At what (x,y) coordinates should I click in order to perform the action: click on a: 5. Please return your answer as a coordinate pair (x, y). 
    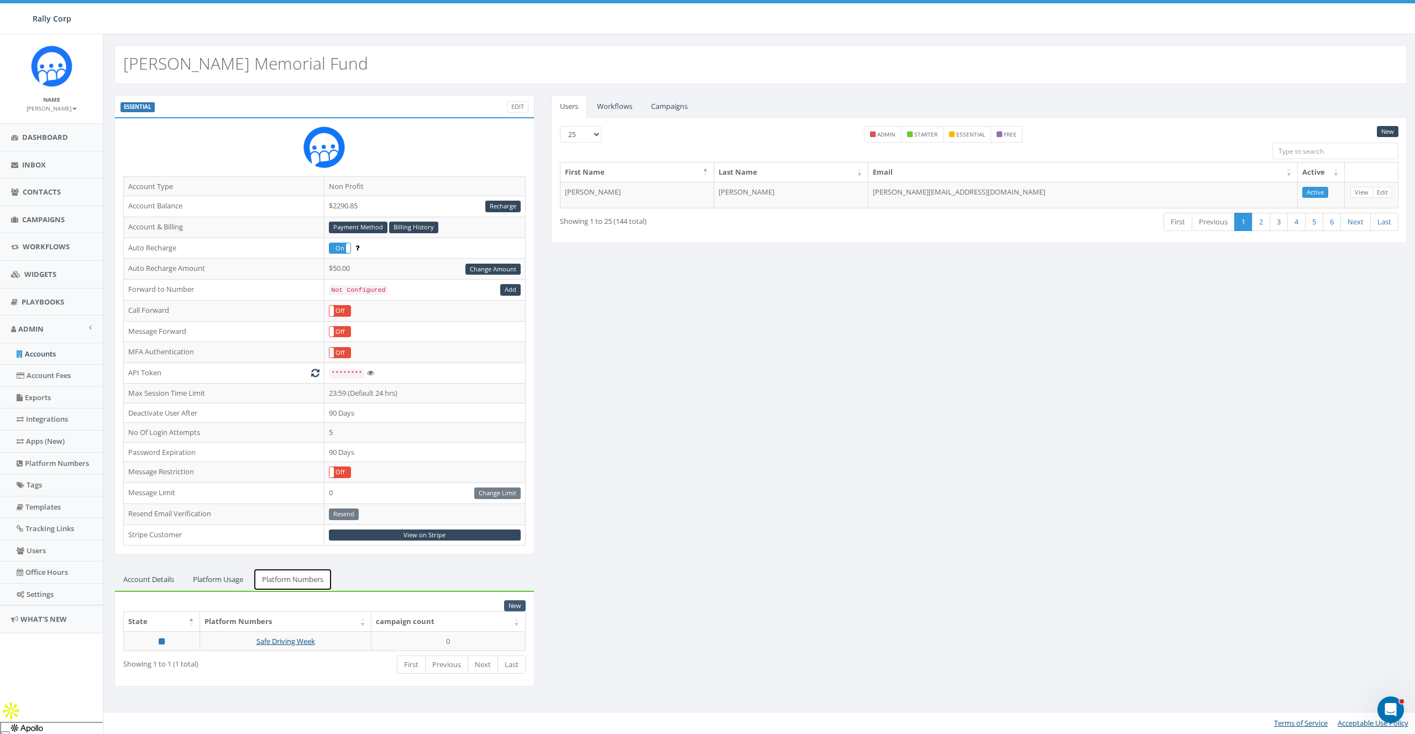
    Looking at the image, I should click on (1314, 222).